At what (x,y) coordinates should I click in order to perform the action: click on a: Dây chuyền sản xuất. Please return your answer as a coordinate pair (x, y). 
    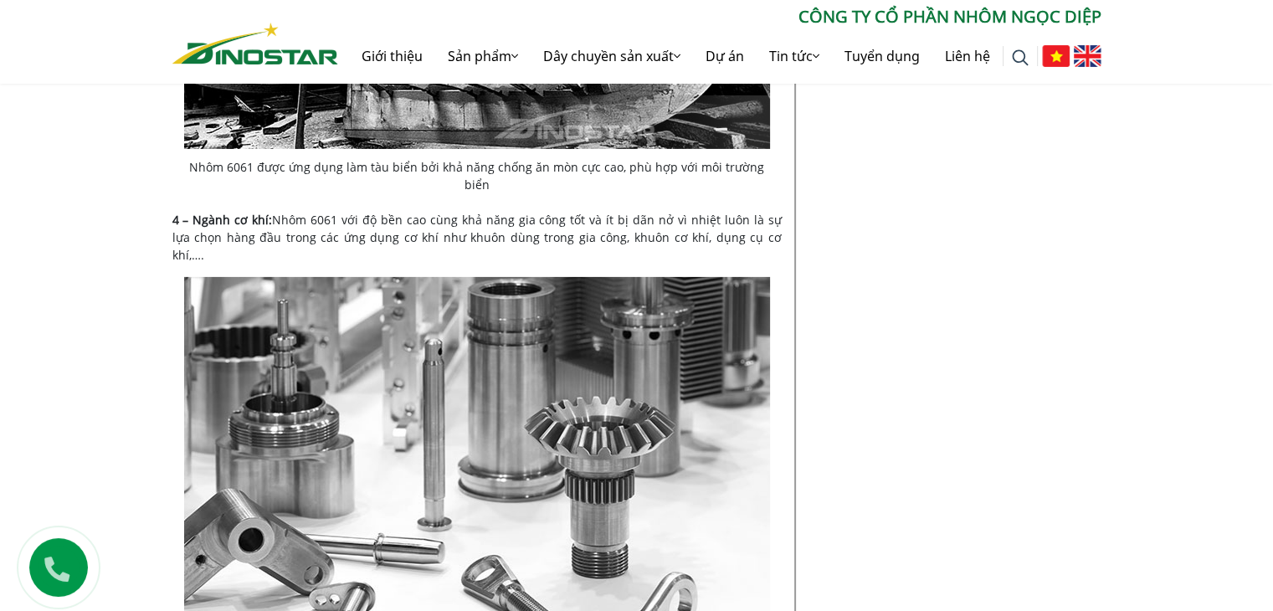
    Looking at the image, I should click on (612, 56).